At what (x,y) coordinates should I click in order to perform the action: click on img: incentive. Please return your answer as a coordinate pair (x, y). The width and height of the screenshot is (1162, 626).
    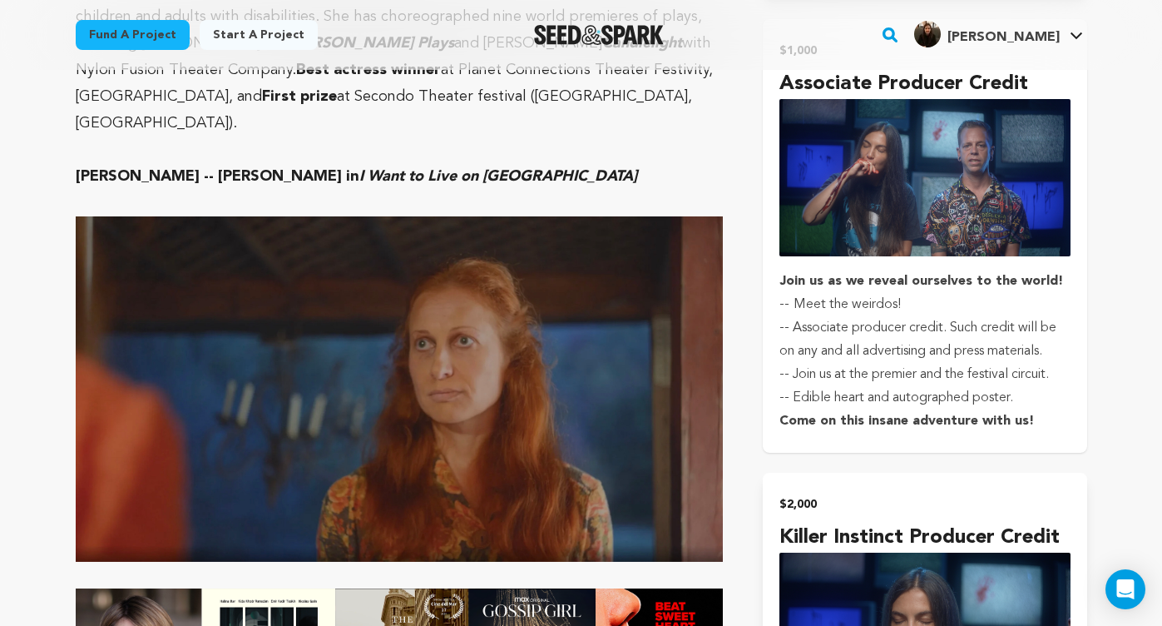
    Looking at the image, I should click on (924, 177).